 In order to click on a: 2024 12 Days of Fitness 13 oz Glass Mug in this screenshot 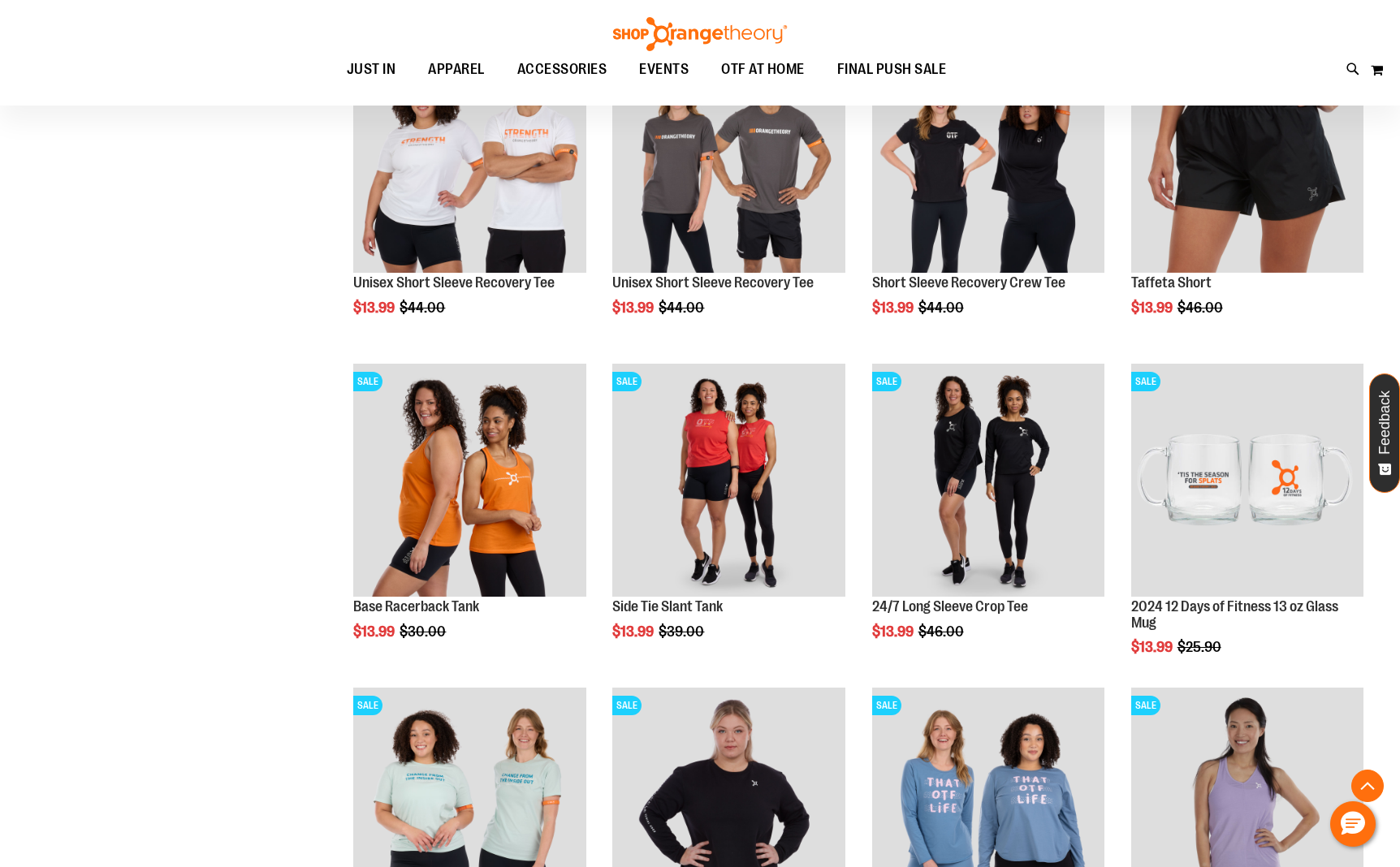, I will do `click(1234, 615)`.